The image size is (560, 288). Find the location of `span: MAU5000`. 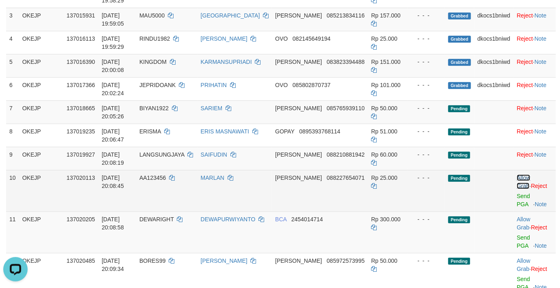

span: MAU5000 is located at coordinates (152, 15).